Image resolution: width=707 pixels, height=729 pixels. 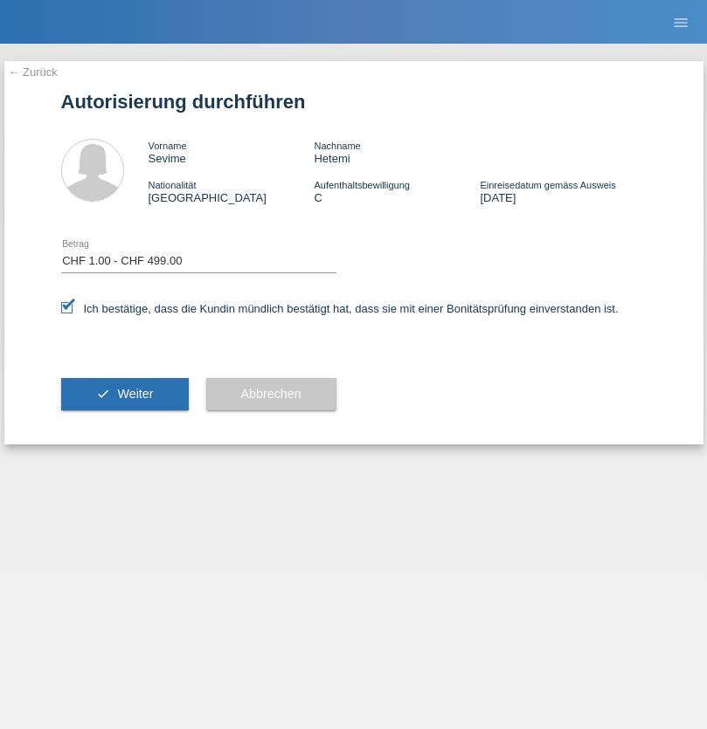 I want to click on div: Hetemi, so click(x=397, y=152).